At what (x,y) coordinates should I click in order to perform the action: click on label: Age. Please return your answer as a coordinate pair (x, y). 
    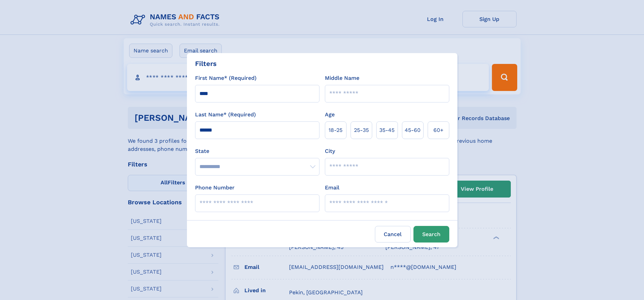
    Looking at the image, I should click on (330, 115).